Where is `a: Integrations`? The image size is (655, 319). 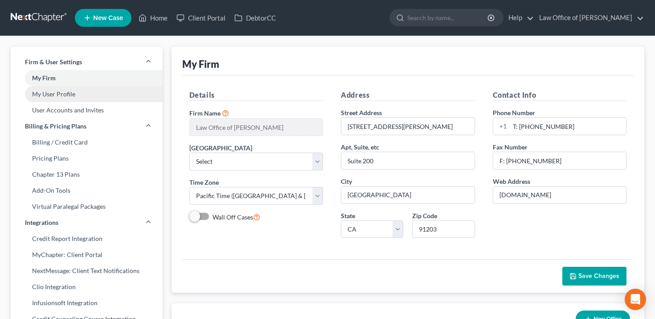 a: Integrations is located at coordinates (86, 222).